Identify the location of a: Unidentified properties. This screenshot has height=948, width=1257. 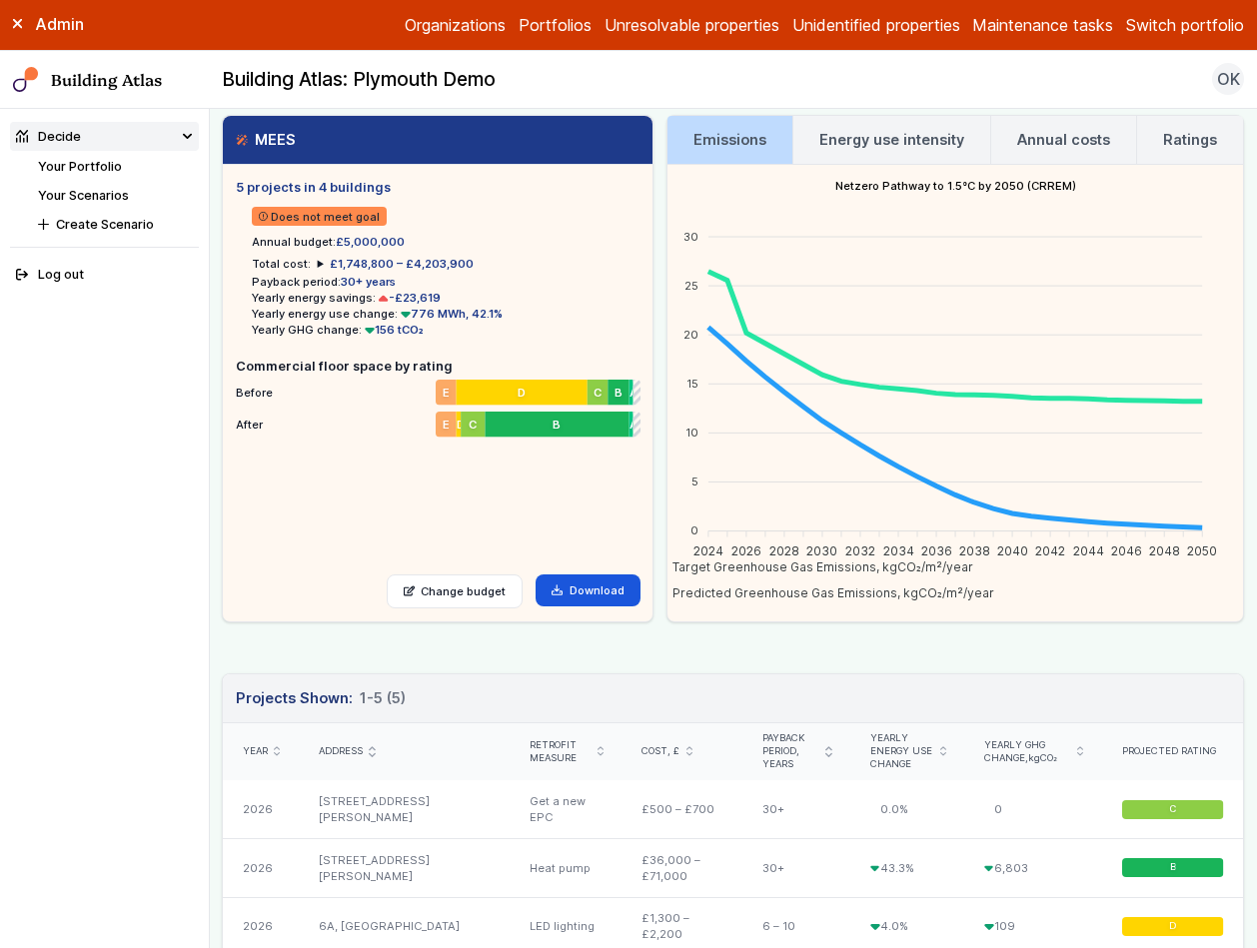
(876, 25).